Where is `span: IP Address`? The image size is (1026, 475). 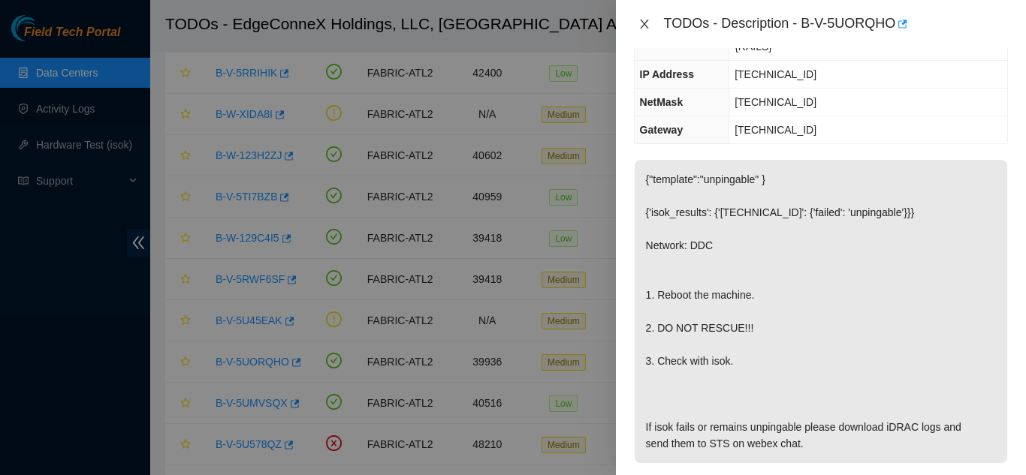 span: IP Address is located at coordinates (667, 74).